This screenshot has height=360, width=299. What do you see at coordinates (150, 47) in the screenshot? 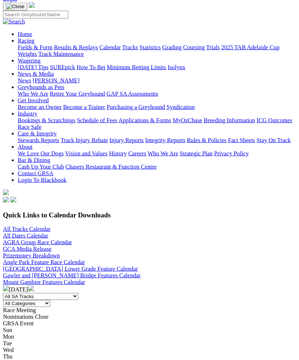
I see `a: Statistics` at bounding box center [150, 47].